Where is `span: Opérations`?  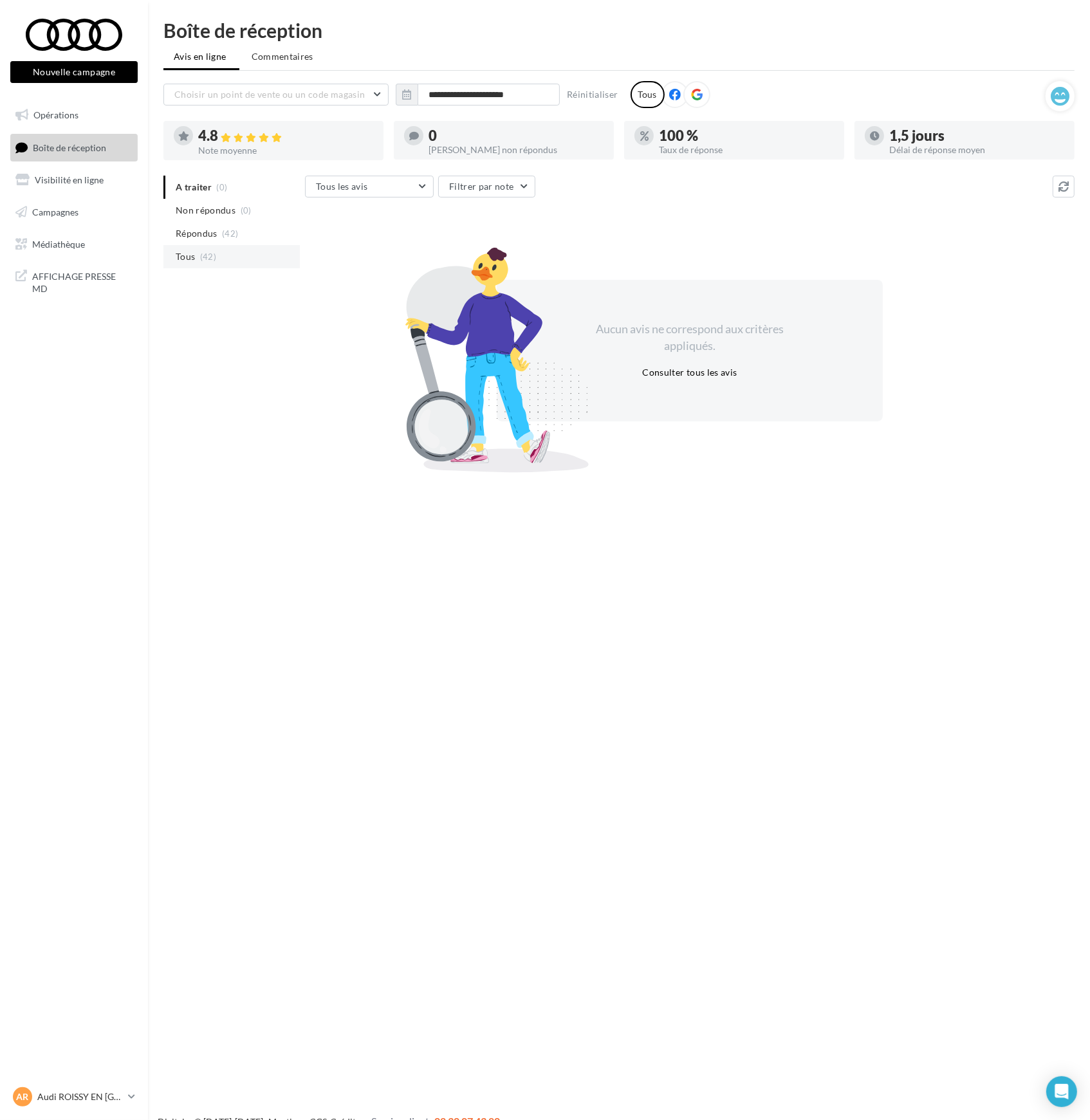
span: Opérations is located at coordinates (56, 114).